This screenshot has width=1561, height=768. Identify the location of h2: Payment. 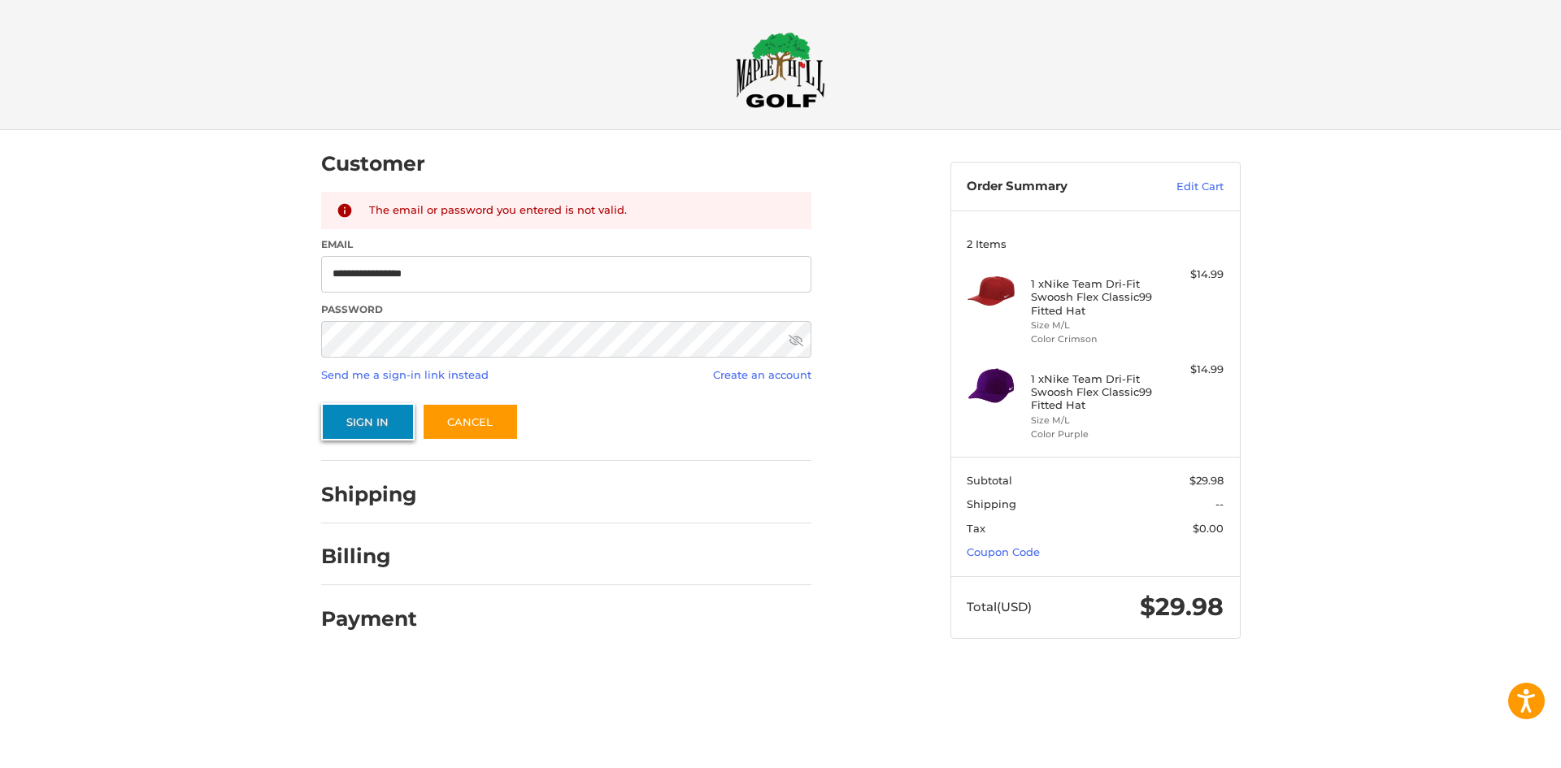
(369, 619).